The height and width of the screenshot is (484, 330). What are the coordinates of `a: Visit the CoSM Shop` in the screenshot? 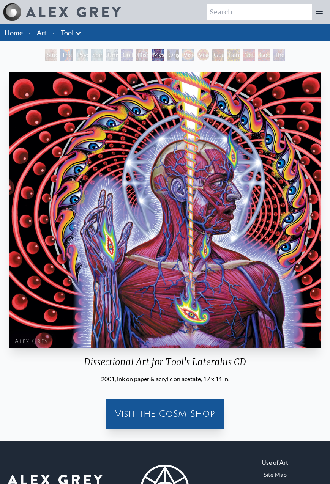 It's located at (165, 414).